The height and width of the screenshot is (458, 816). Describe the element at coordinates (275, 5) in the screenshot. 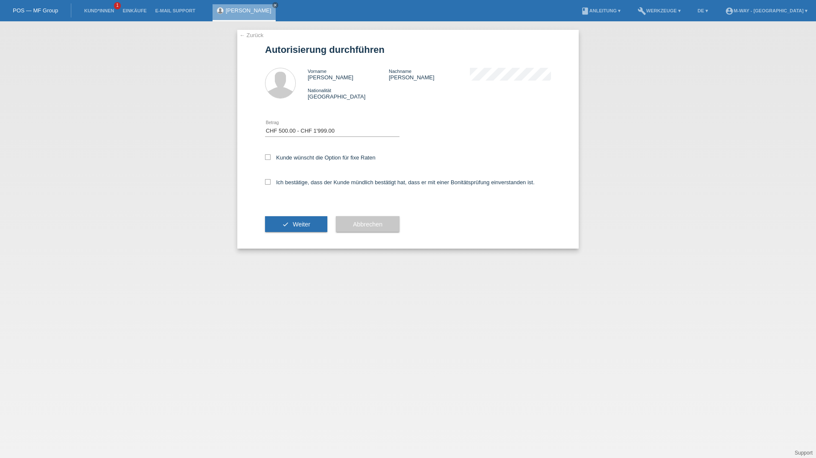

I see `a: close` at that location.